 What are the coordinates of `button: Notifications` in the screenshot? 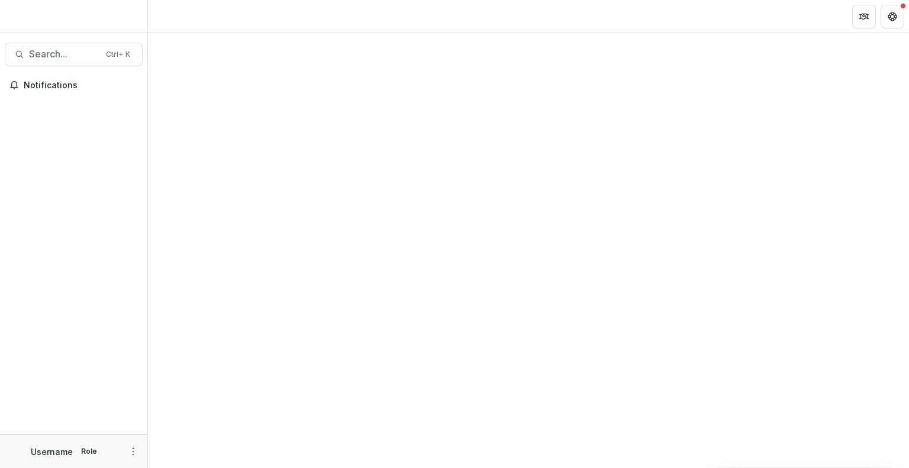 It's located at (73, 85).